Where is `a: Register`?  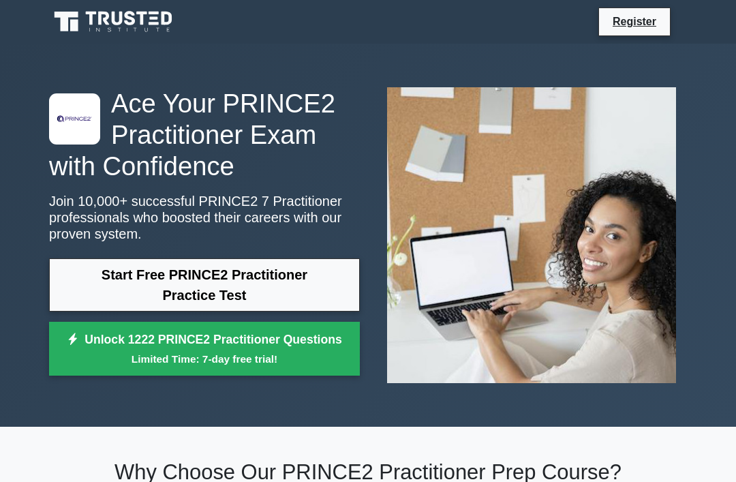
a: Register is located at coordinates (635, 21).